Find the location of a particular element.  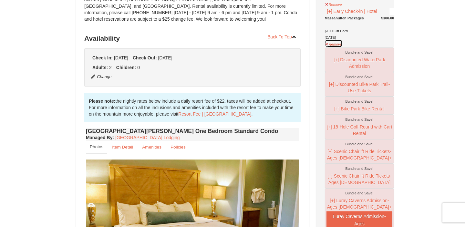

a: Policies is located at coordinates (178, 147).